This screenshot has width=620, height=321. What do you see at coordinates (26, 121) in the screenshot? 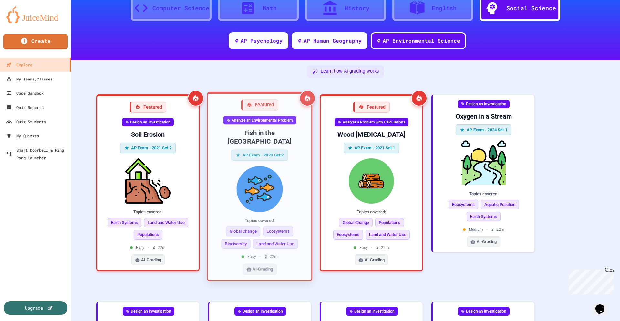
I see `div: Quiz Students` at bounding box center [26, 121].